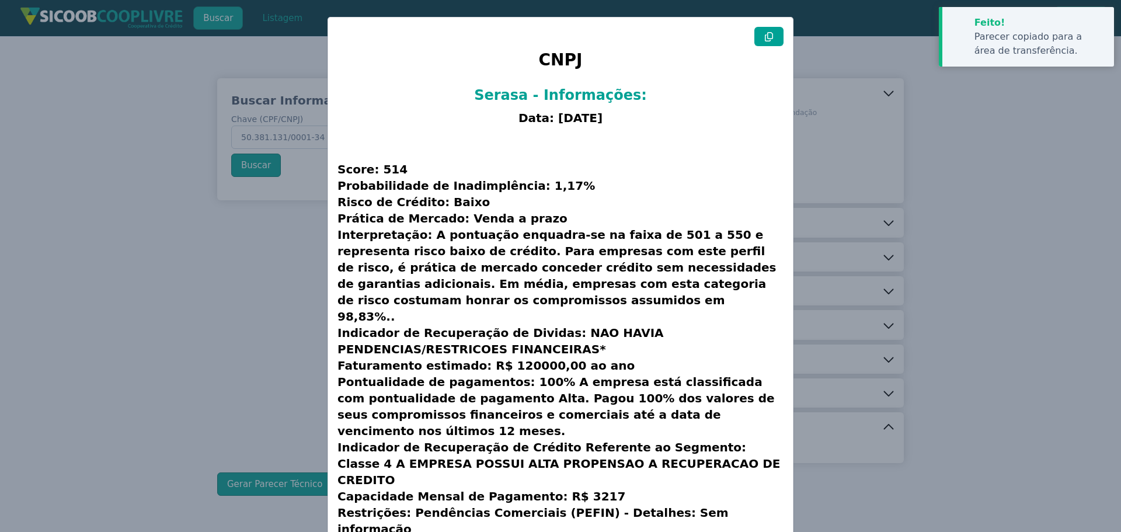 The height and width of the screenshot is (532, 1121). I want to click on div: Feito!, so click(1040, 23).